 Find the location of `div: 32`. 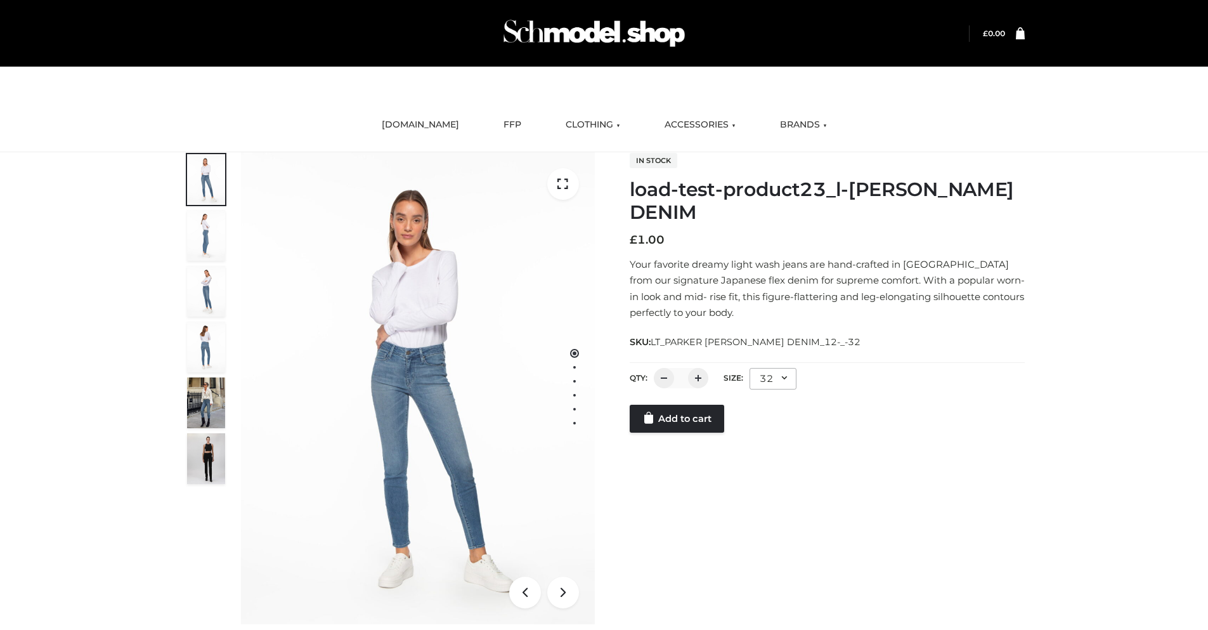

div: 32 is located at coordinates (773, 379).